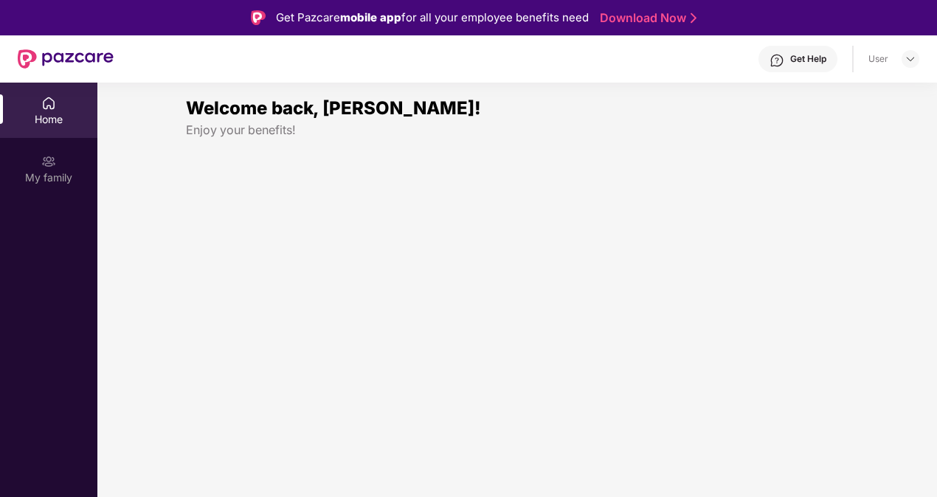 This screenshot has height=497, width=937. I want to click on img: New Pazcare Logo, so click(66, 59).